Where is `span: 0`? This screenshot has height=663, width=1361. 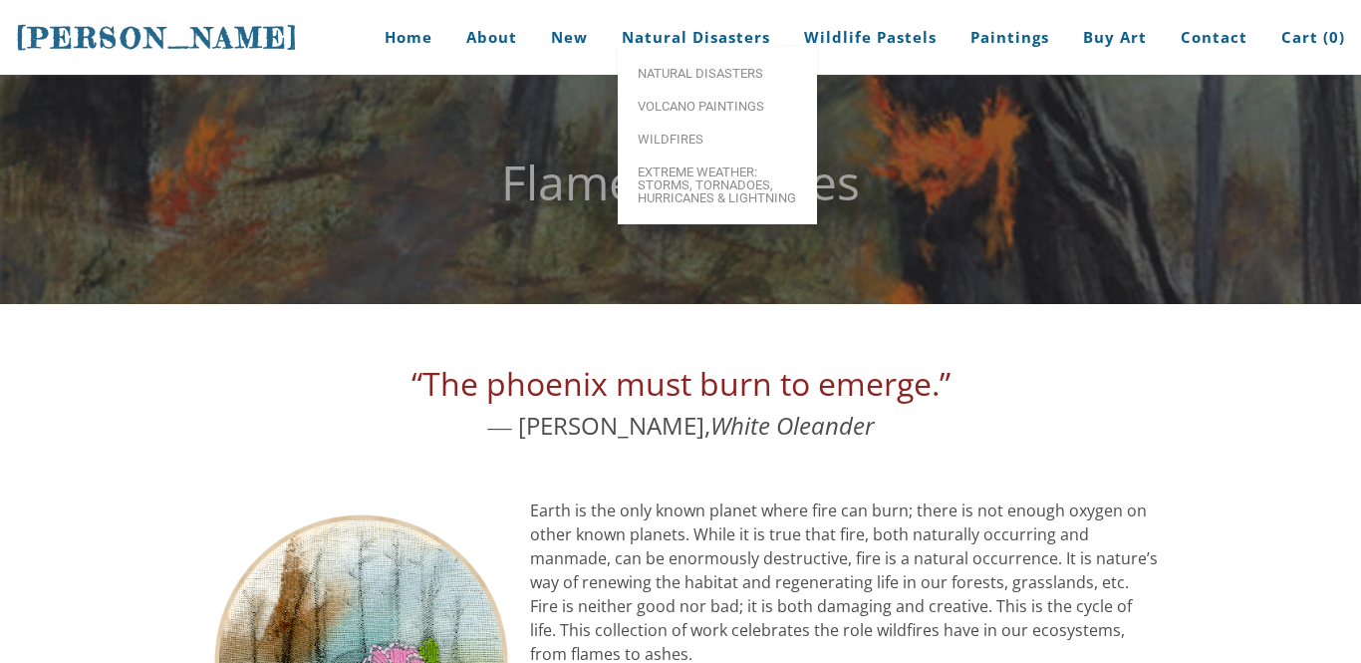
span: 0 is located at coordinates (1334, 37).